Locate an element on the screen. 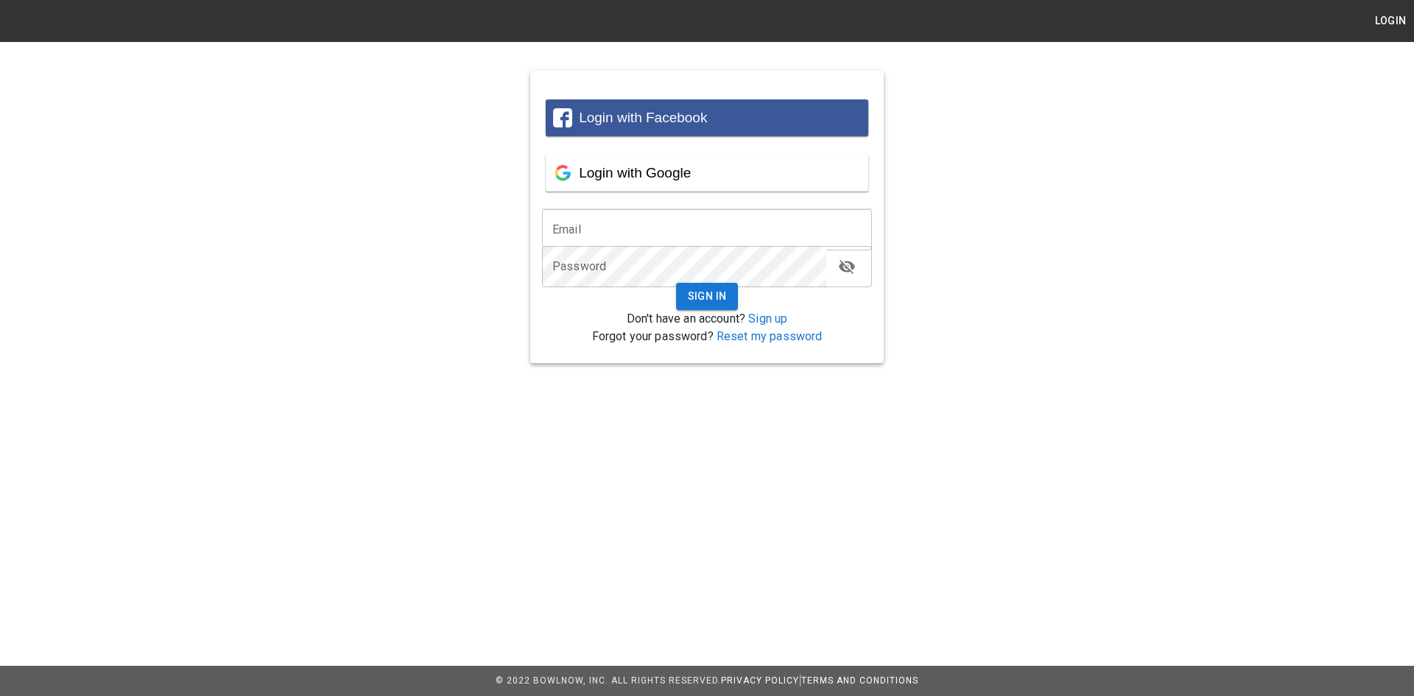 Image resolution: width=1414 pixels, height=696 pixels. a: Reset my password is located at coordinates (769, 336).